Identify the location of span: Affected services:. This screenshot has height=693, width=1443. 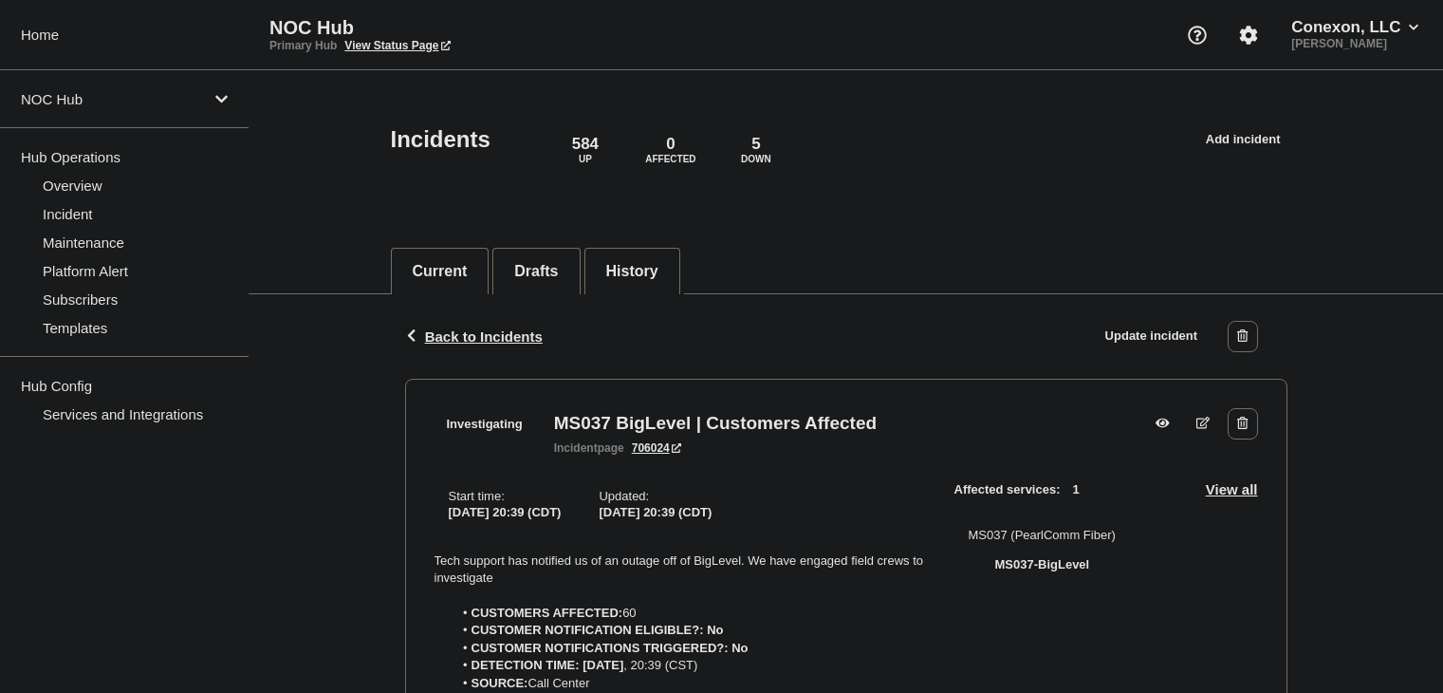
(1028, 489).